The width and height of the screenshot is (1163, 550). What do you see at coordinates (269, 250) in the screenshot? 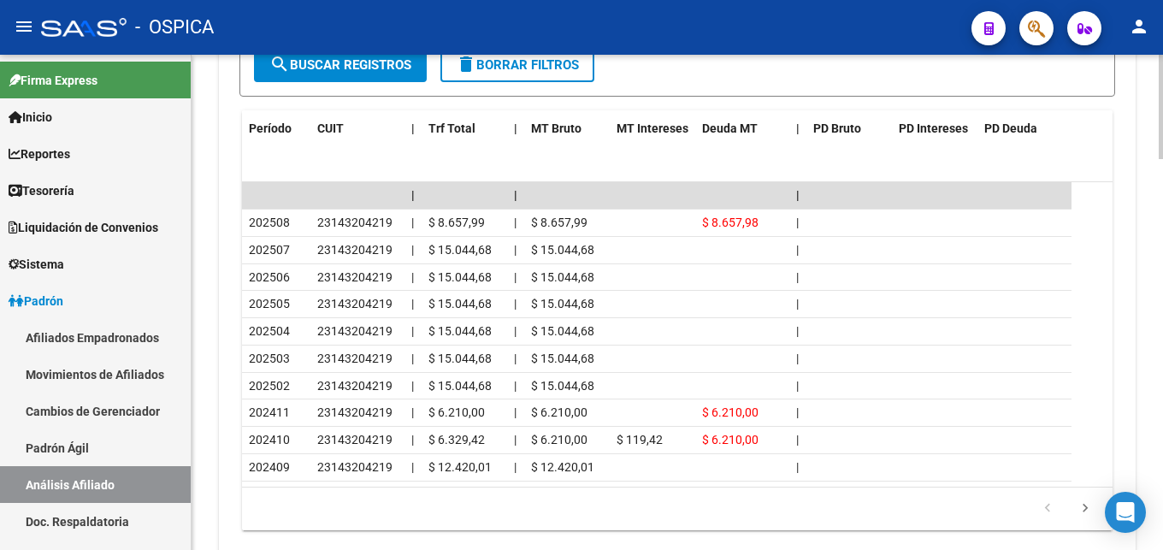
I see `span: 202507` at bounding box center [269, 250].